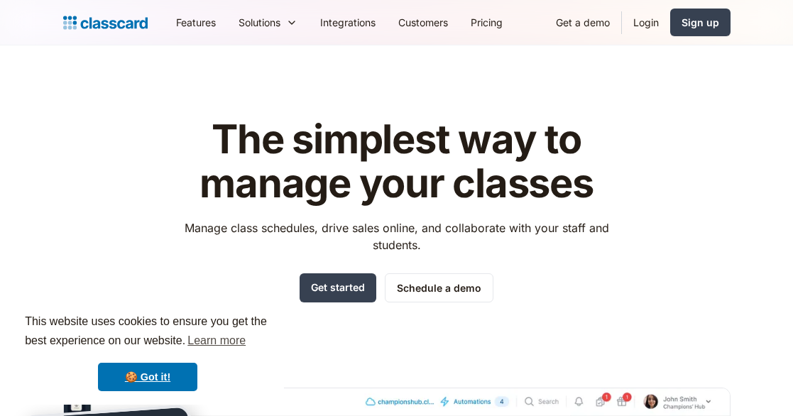  Describe the element at coordinates (439, 288) in the screenshot. I see `a: Schedule a demo` at that location.